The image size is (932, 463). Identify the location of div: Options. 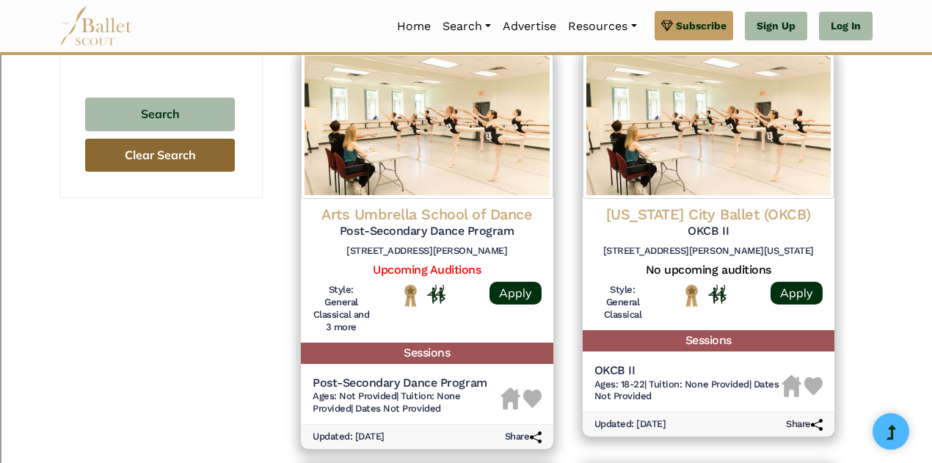
(466, 65).